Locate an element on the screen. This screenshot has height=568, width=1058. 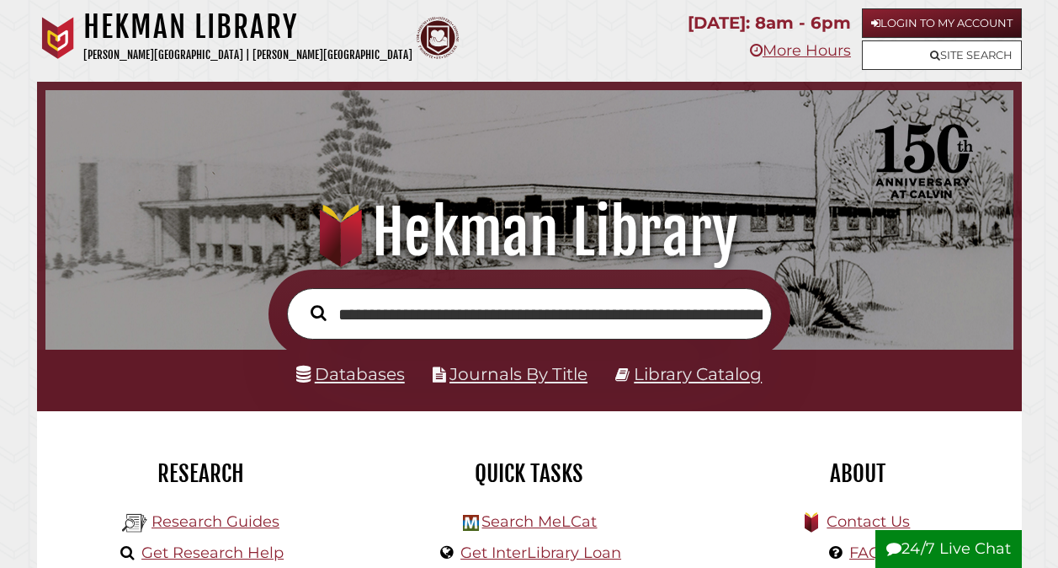
h2: About is located at coordinates (858, 473).